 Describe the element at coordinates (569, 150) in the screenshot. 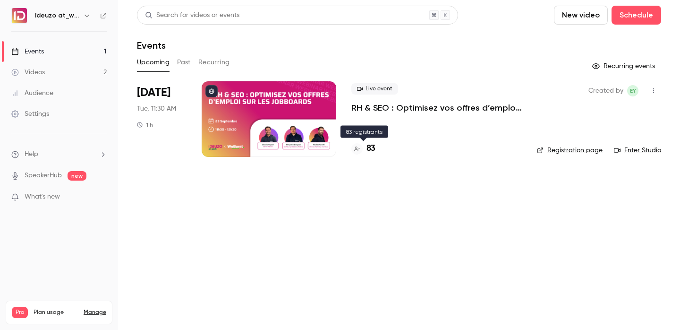

I see `a: Registration page` at that location.